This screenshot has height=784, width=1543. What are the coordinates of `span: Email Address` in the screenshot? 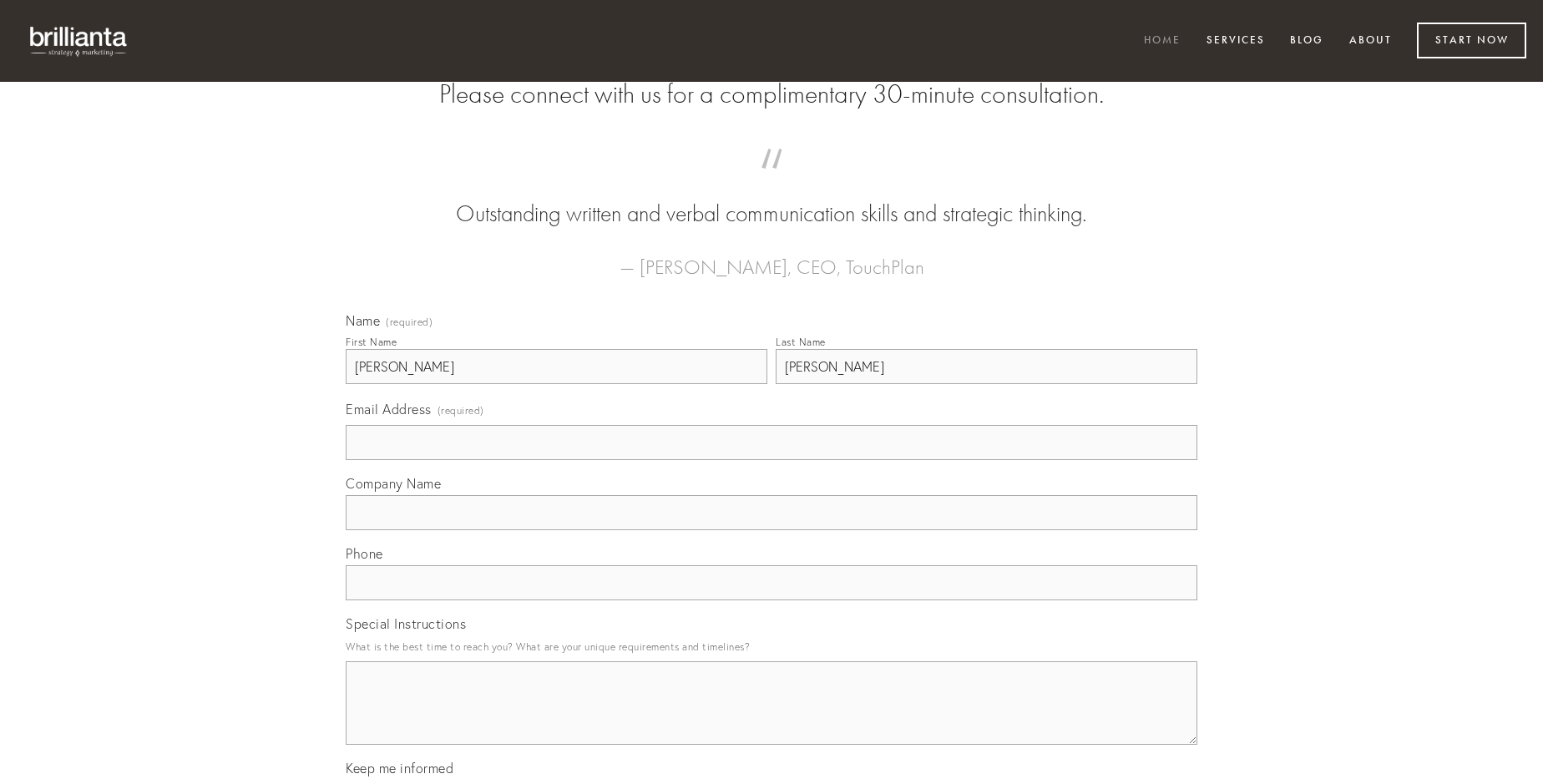 It's located at (388, 409).